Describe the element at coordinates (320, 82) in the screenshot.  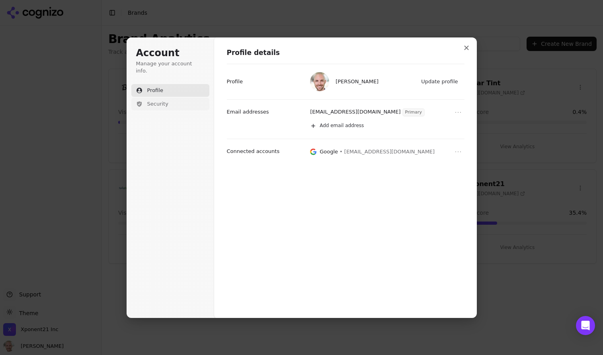
I see `img: Will Melton` at that location.